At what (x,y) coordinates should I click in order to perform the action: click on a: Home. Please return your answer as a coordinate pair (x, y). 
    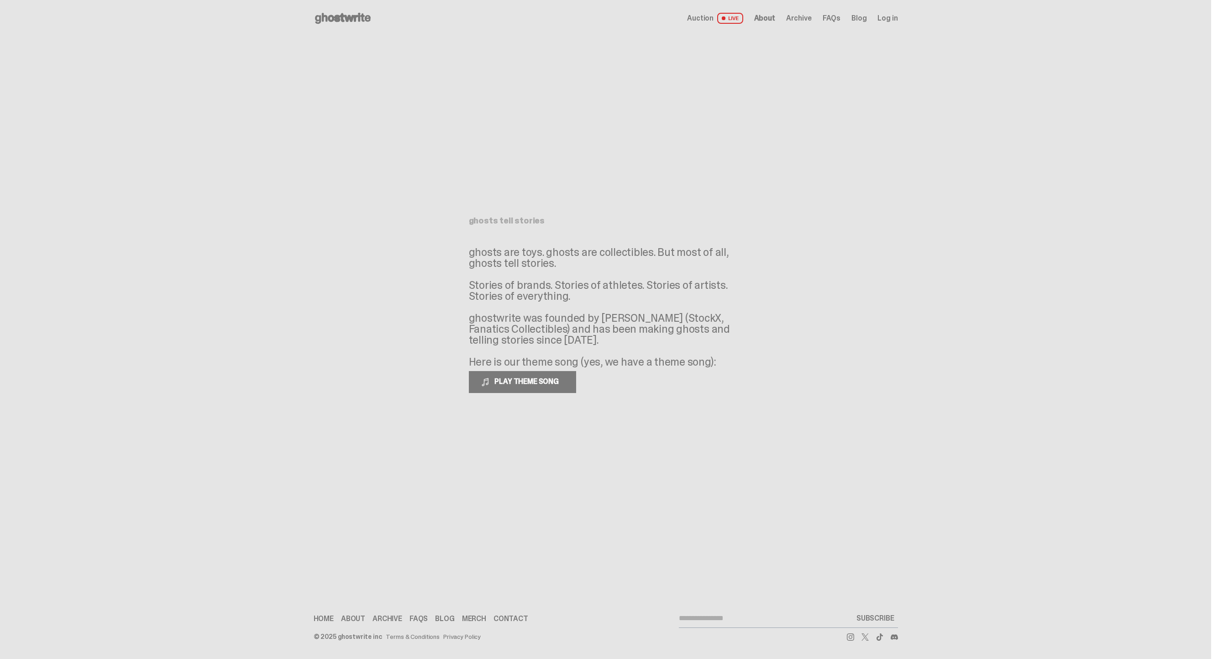
    Looking at the image, I should click on (324, 618).